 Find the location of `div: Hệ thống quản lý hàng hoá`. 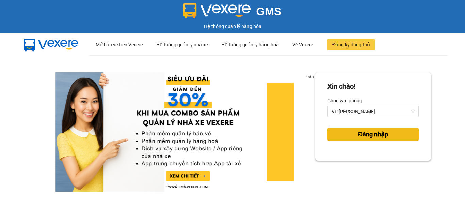

div: Hệ thống quản lý hàng hoá is located at coordinates (250, 45).